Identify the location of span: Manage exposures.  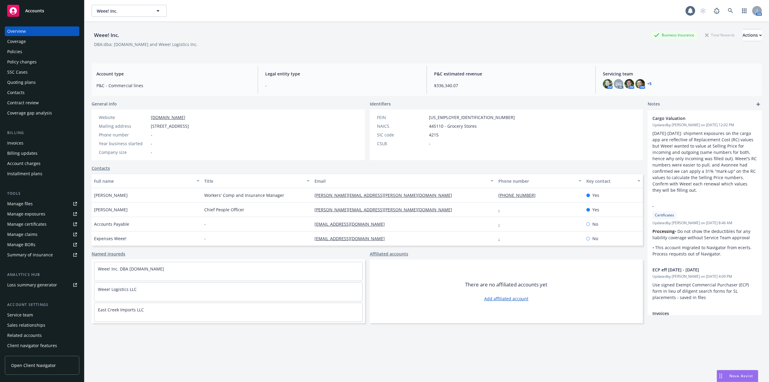
(42, 214).